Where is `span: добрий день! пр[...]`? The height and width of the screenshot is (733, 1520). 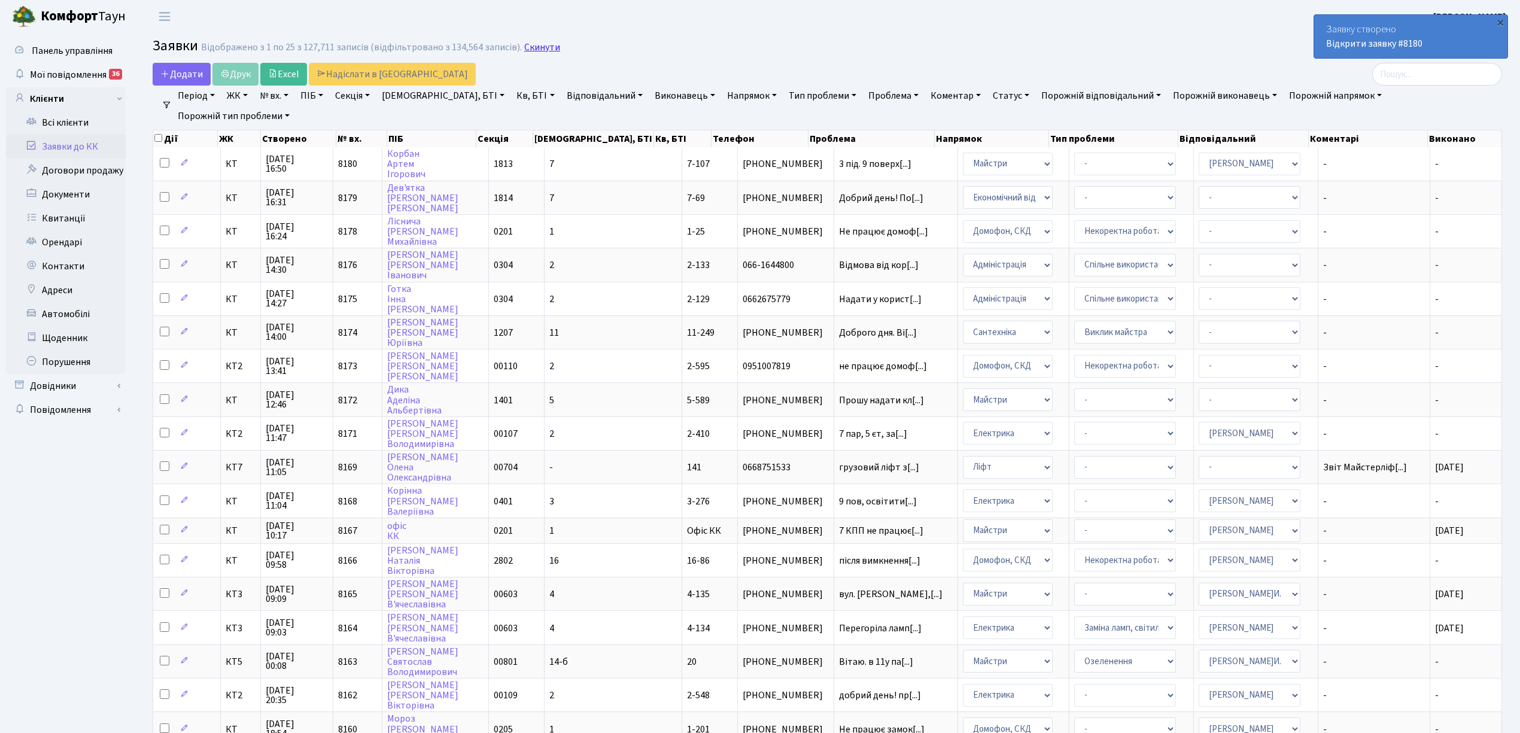
span: добрий день! пр[...] is located at coordinates (880, 695).